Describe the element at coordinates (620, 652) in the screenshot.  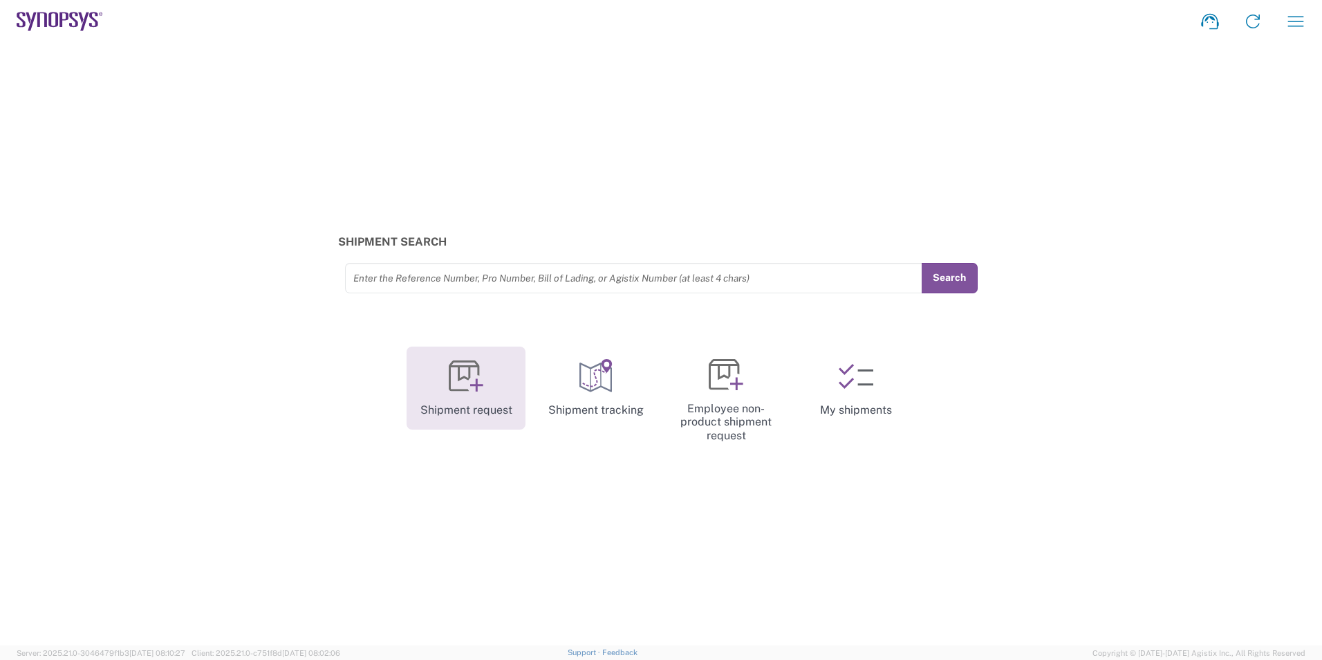
I see `a: Feedback` at that location.